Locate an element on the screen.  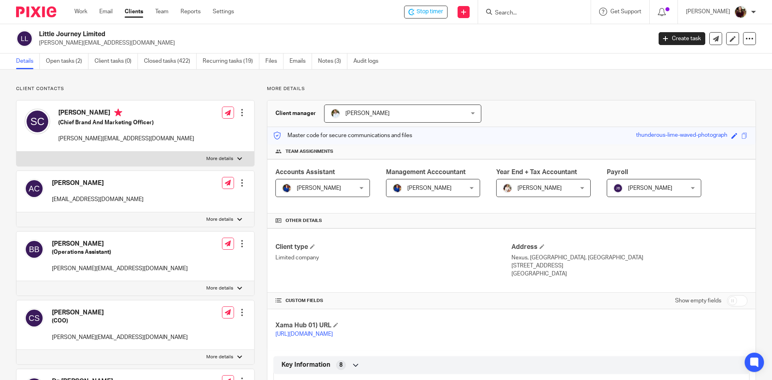
a: Client tasks (0) is located at coordinates (116, 61).